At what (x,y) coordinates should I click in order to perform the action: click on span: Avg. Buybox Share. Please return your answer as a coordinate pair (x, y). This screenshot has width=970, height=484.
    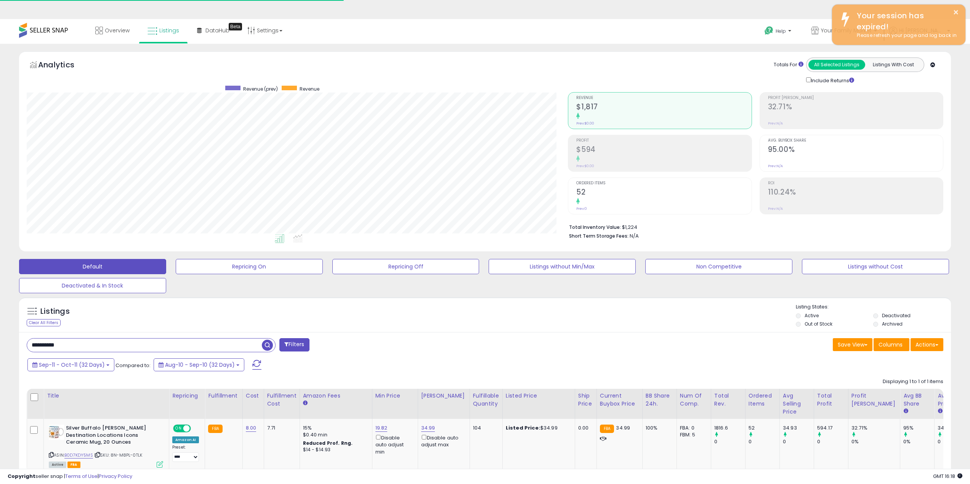
    Looking at the image, I should click on (855, 141).